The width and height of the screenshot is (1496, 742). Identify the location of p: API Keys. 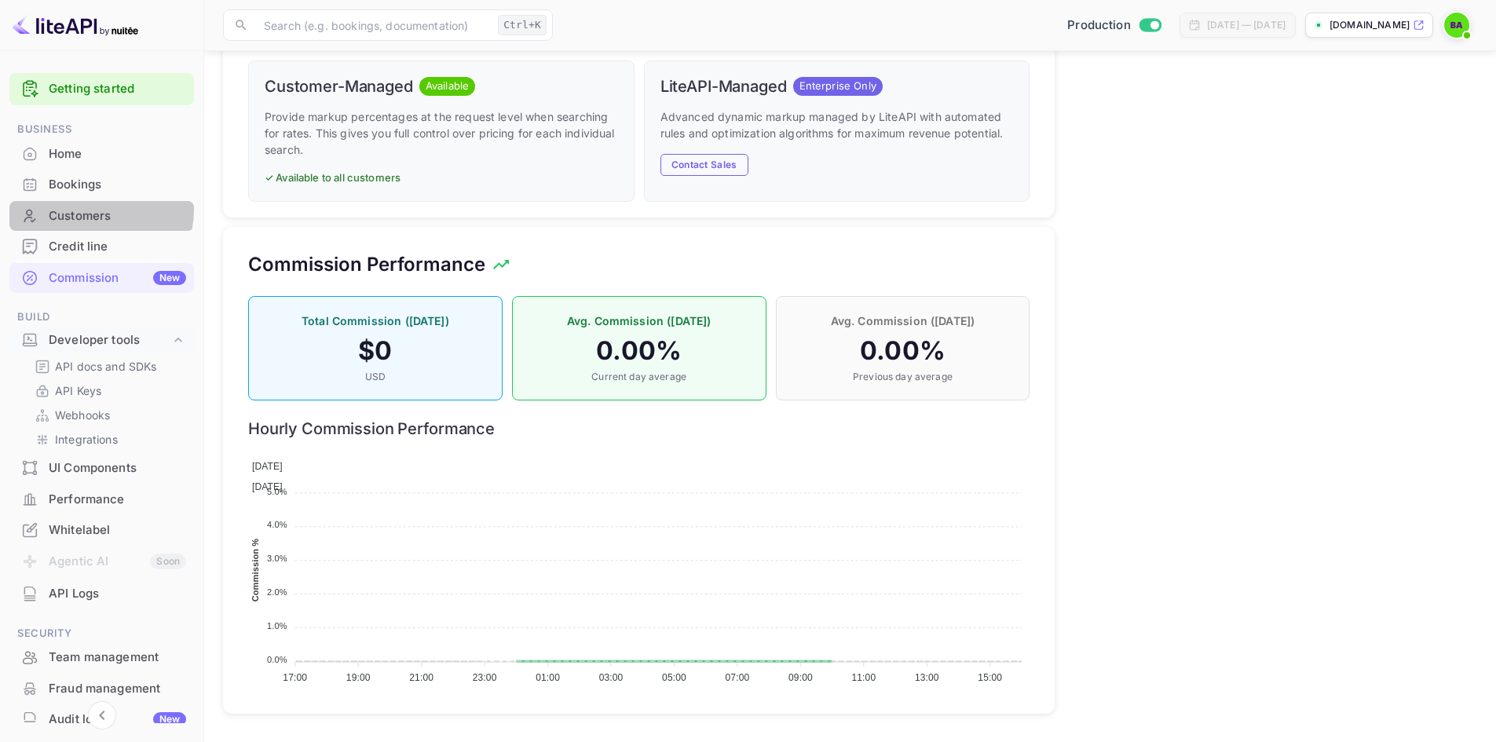
(78, 390).